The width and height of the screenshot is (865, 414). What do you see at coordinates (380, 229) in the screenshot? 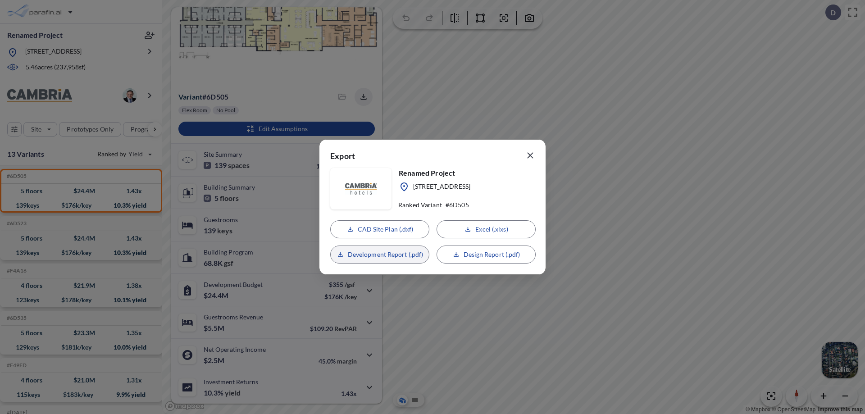
I see `button: CAD Site Plan (.dxf)` at bounding box center [380, 229].